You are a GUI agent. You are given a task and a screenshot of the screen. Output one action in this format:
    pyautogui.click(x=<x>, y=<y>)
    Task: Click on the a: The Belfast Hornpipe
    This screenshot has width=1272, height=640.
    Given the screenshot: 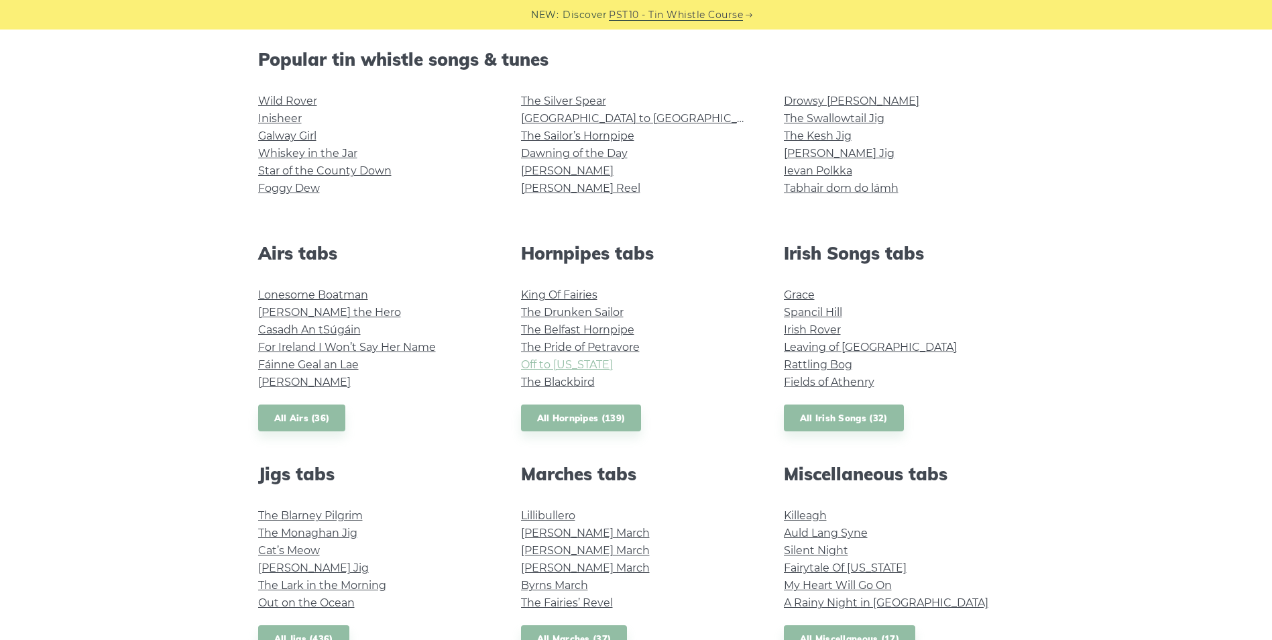 What is the action you would take?
    pyautogui.click(x=577, y=329)
    